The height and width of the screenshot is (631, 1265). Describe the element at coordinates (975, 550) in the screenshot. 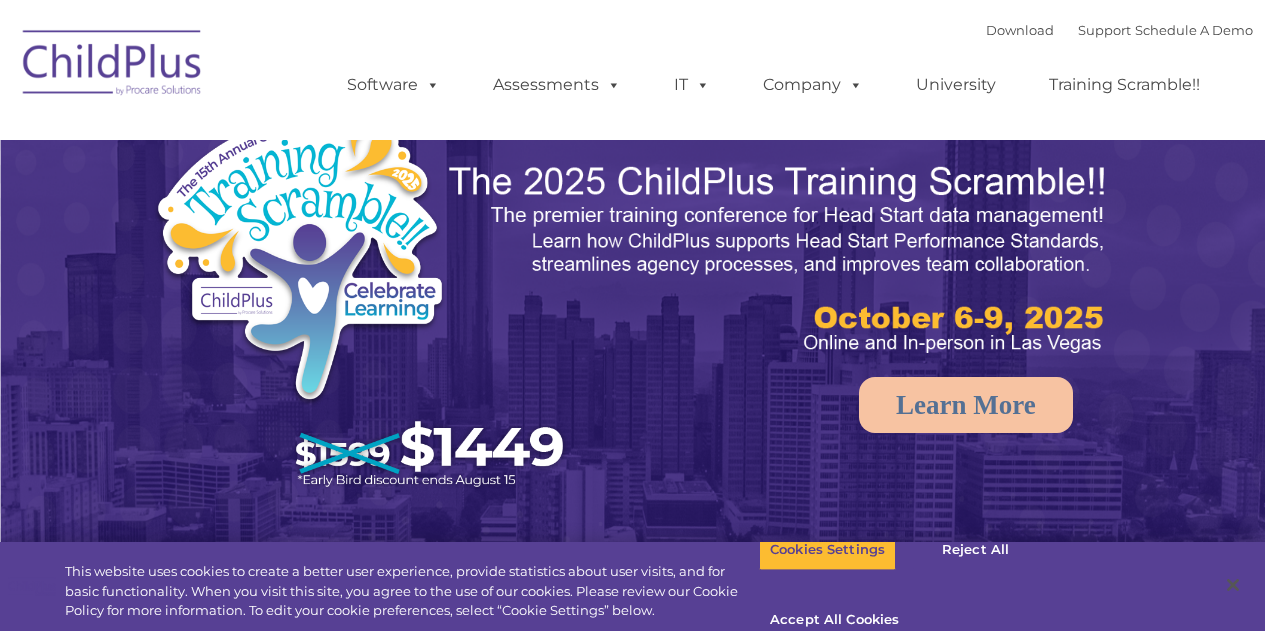

I see `button: Reject All` at that location.